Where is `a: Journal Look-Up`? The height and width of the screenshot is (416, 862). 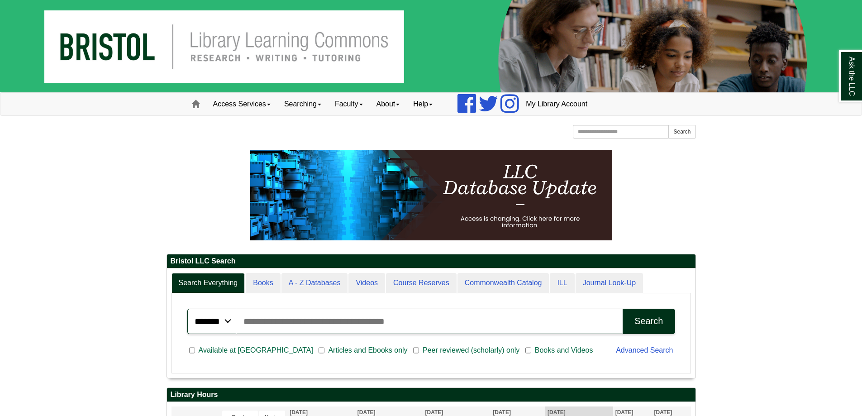
a: Journal Look-Up is located at coordinates (609, 283).